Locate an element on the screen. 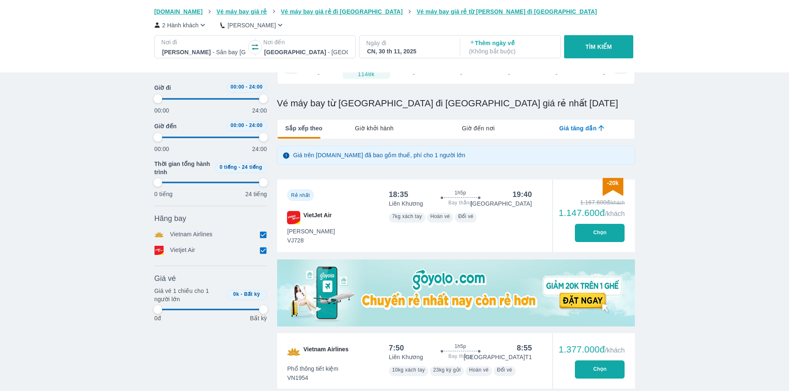  div: lab API tabs example is located at coordinates (478, 128).